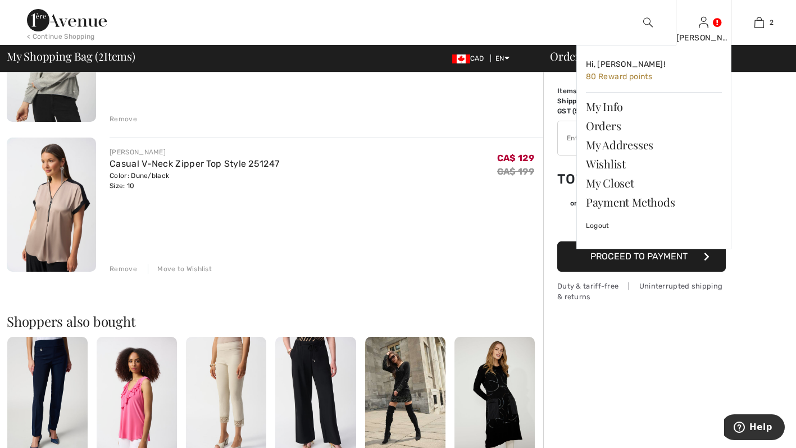 This screenshot has width=796, height=448. Describe the element at coordinates (625, 138) in the screenshot. I see `input: Promo code` at that location.